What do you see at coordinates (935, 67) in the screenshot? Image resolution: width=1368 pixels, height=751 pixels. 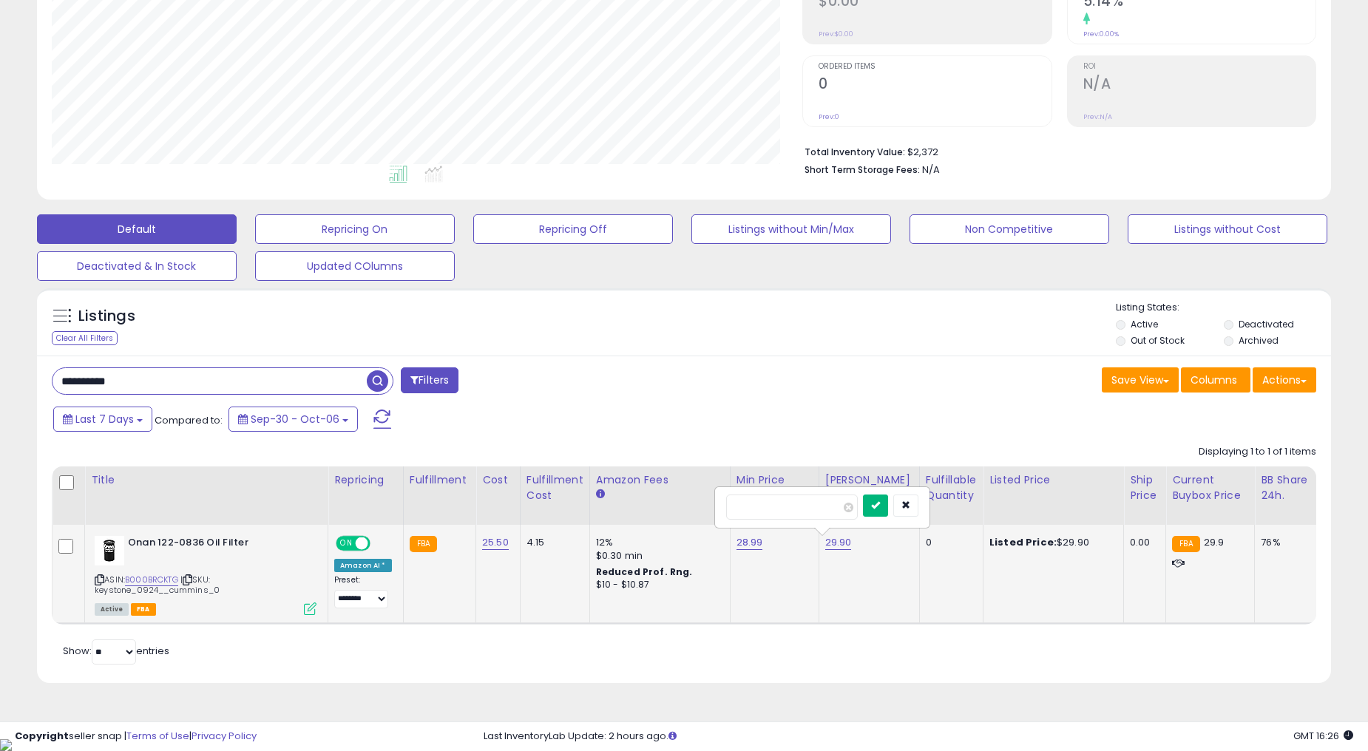 I see `span: Ordered Items` at bounding box center [935, 67].